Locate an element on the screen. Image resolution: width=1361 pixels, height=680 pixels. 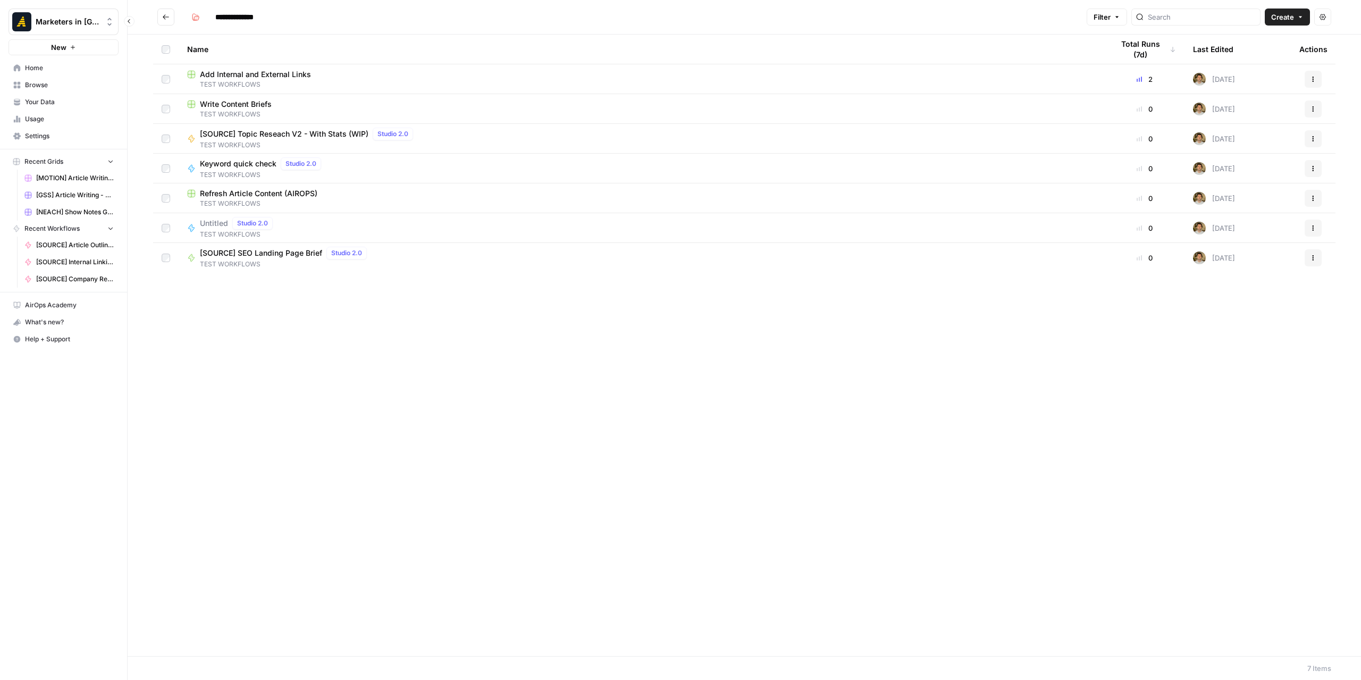
span: Keyword quick check is located at coordinates (238, 164).